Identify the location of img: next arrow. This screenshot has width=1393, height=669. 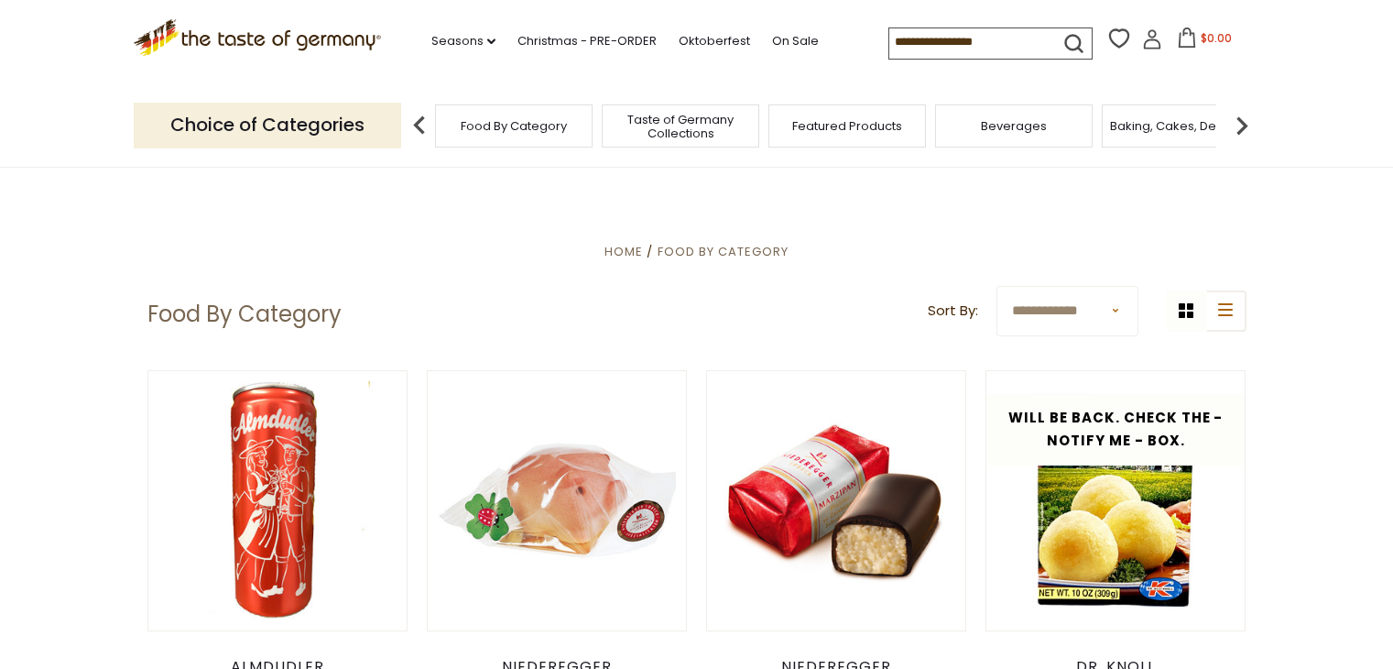
(1242, 126).